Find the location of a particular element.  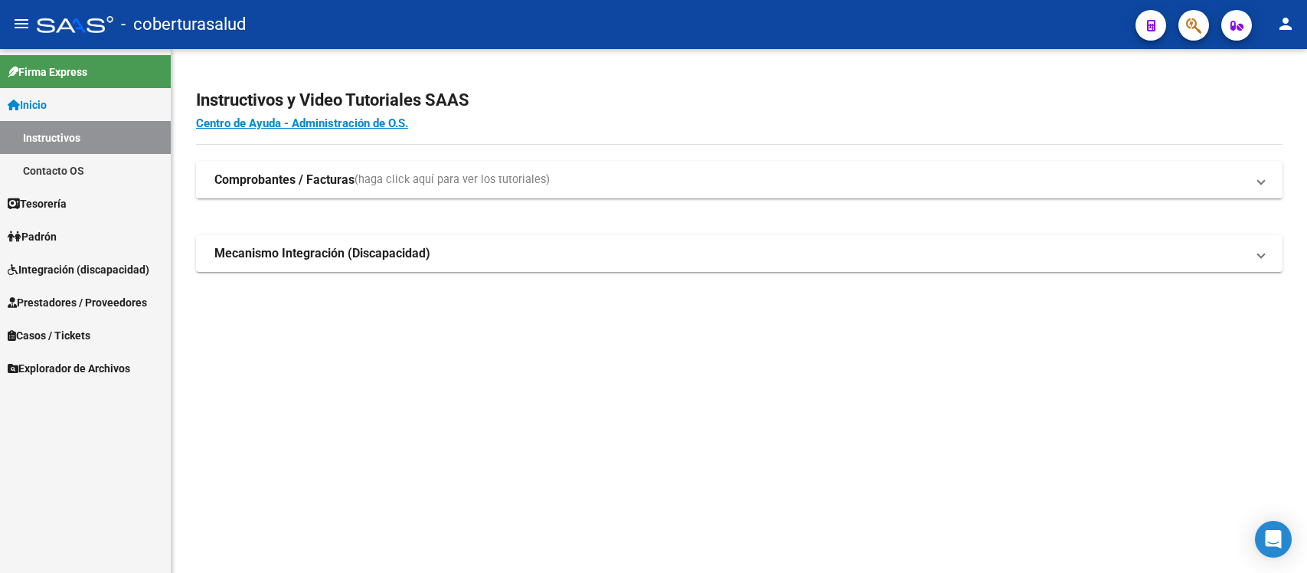

mat-expansion-panel-header: Mecanismo Integración (Discapacidad) is located at coordinates (739, 253).